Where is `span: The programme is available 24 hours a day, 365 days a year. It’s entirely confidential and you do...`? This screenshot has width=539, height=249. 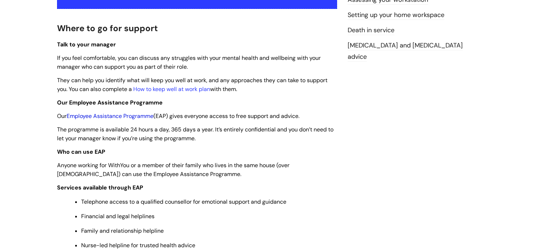
span: The programme is available 24 hours a day, 365 days a year. It’s entirely confidential and you do... is located at coordinates (195, 134).